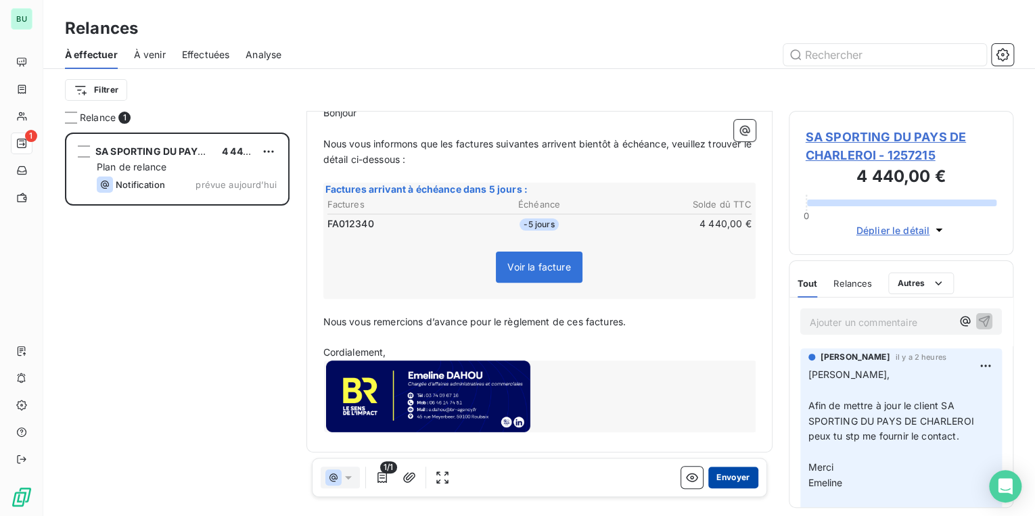 This screenshot has height=516, width=1035. What do you see at coordinates (920, 357) in the screenshot?
I see `span: il y a 2 heures` at bounding box center [920, 357].